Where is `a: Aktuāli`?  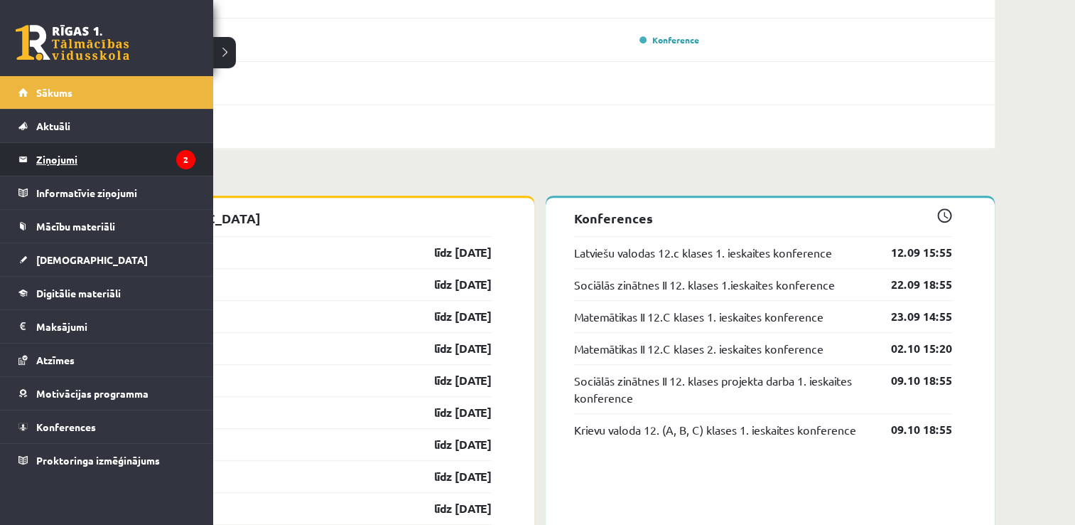
a: Aktuāli is located at coordinates (107, 126).